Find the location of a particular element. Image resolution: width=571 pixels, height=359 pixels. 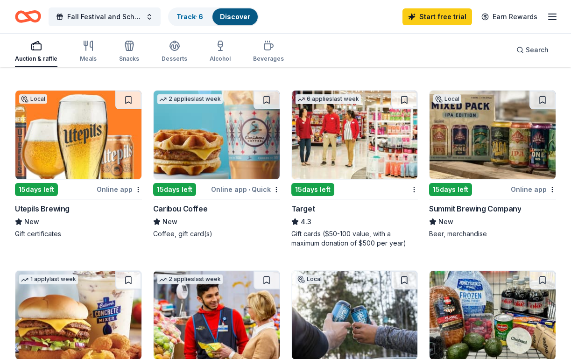

button: Meals is located at coordinates (88, 52).